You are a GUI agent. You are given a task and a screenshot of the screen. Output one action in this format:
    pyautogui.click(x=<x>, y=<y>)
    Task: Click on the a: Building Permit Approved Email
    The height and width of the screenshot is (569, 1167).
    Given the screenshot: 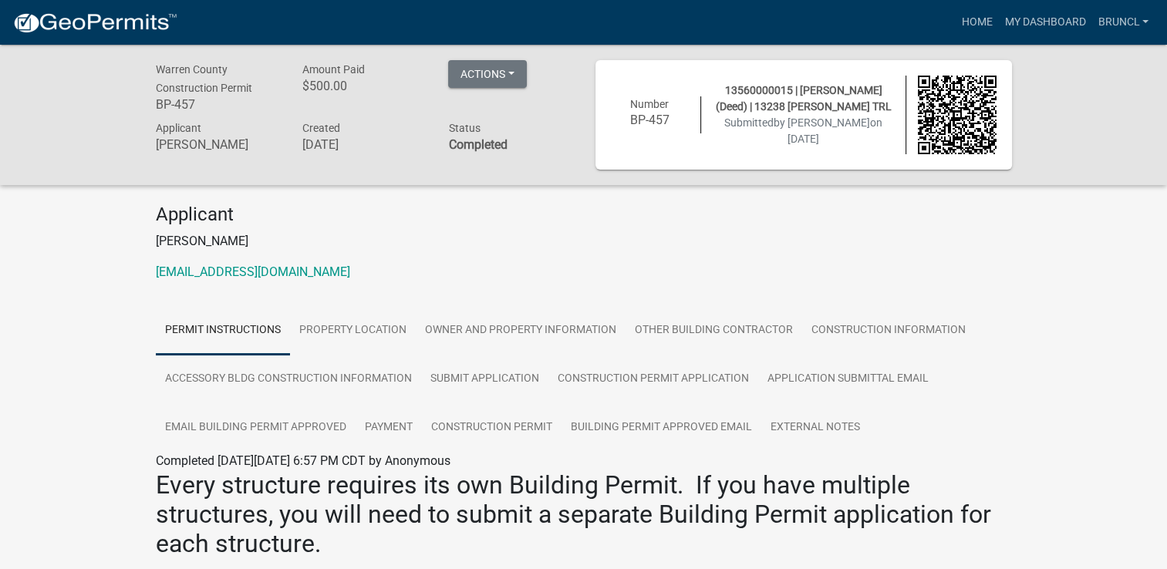 What is the action you would take?
    pyautogui.click(x=661, y=428)
    